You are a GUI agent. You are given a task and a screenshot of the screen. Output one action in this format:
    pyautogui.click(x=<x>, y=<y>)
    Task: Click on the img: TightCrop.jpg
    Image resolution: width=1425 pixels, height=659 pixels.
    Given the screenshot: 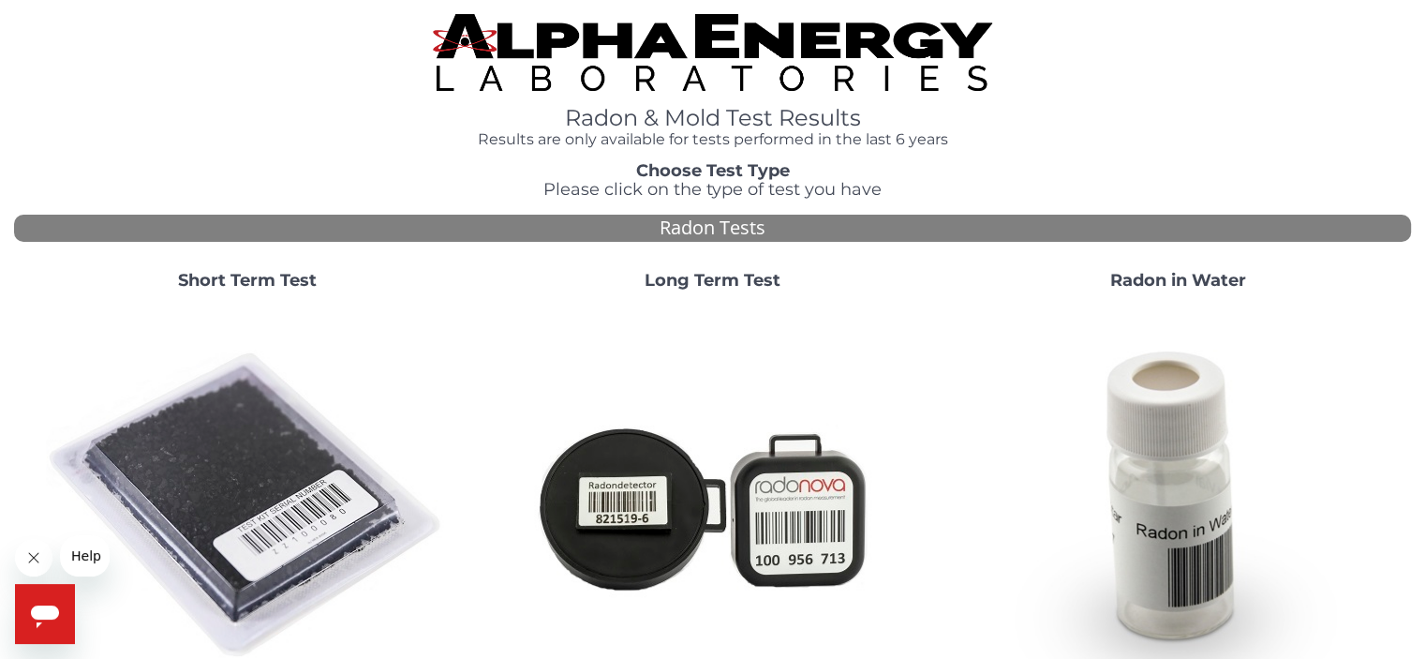 What is the action you would take?
    pyautogui.click(x=712, y=52)
    